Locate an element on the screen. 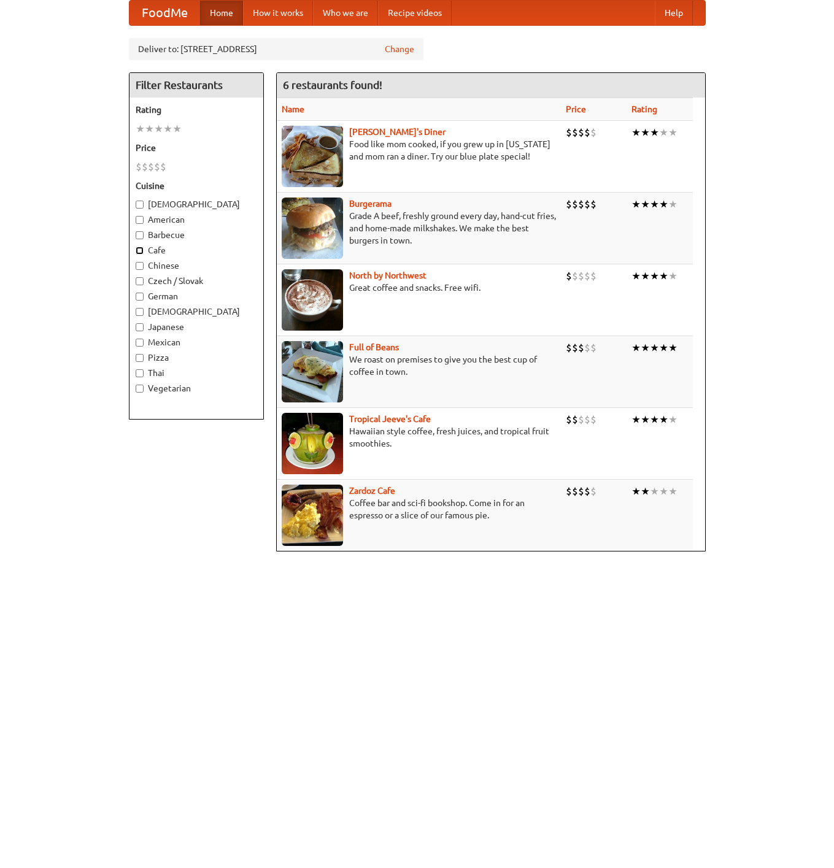  label: Pizza is located at coordinates (196, 358).